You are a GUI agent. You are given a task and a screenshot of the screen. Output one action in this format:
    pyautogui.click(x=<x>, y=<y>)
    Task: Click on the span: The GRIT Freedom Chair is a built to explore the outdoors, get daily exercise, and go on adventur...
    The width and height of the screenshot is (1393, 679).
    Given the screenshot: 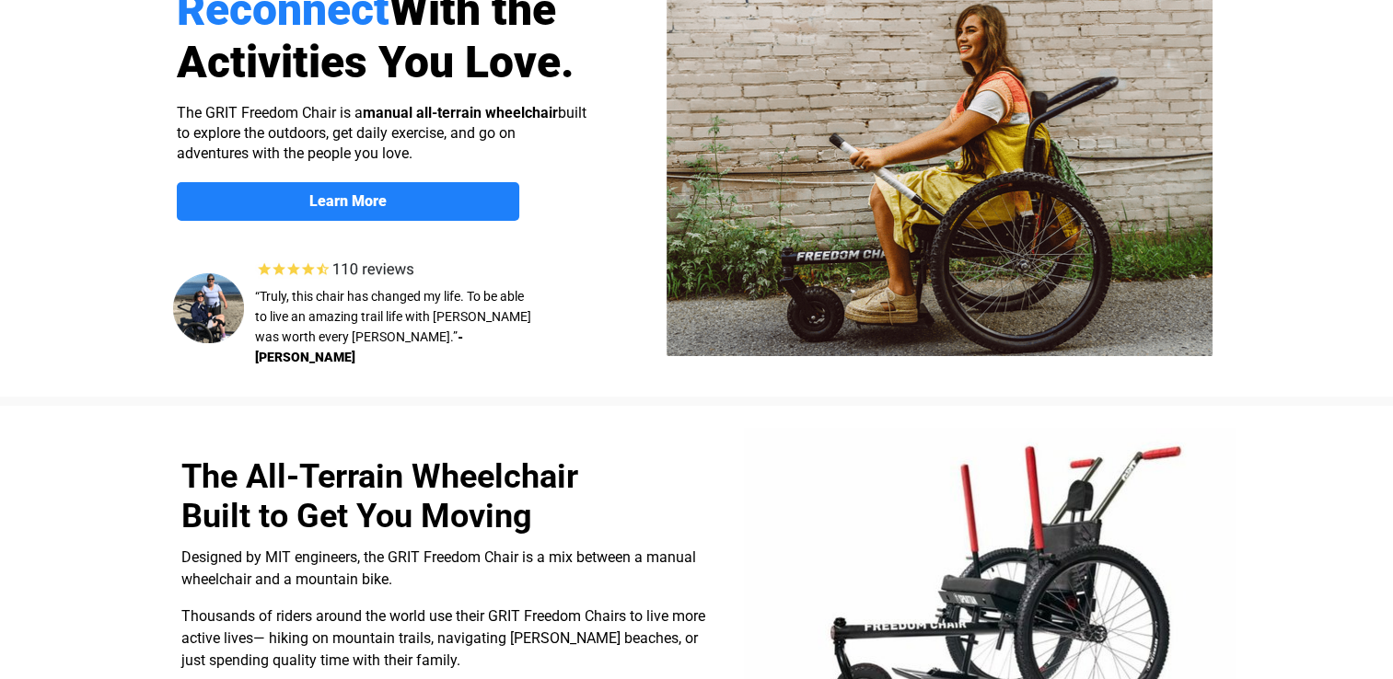 What is the action you would take?
    pyautogui.click(x=381, y=133)
    